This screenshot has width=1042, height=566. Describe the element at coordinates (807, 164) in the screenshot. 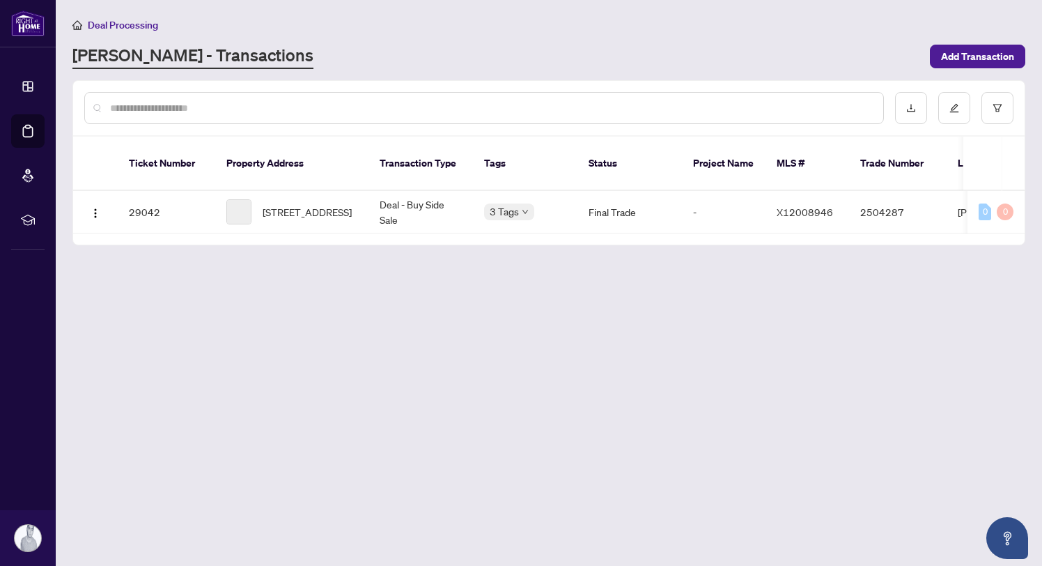

I see `th: MLS #` at that location.